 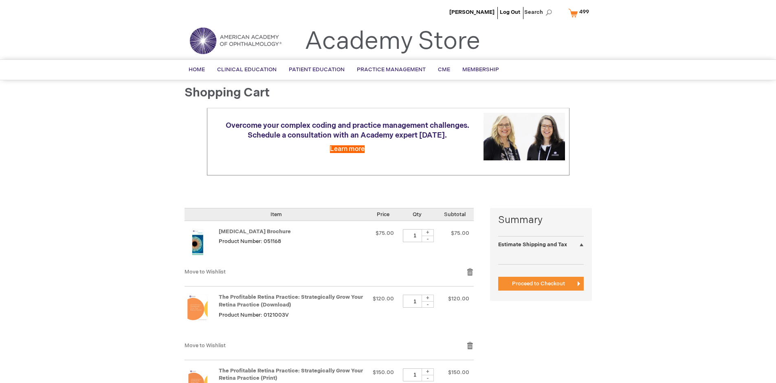 I want to click on span: Clinical Education, so click(x=247, y=70).